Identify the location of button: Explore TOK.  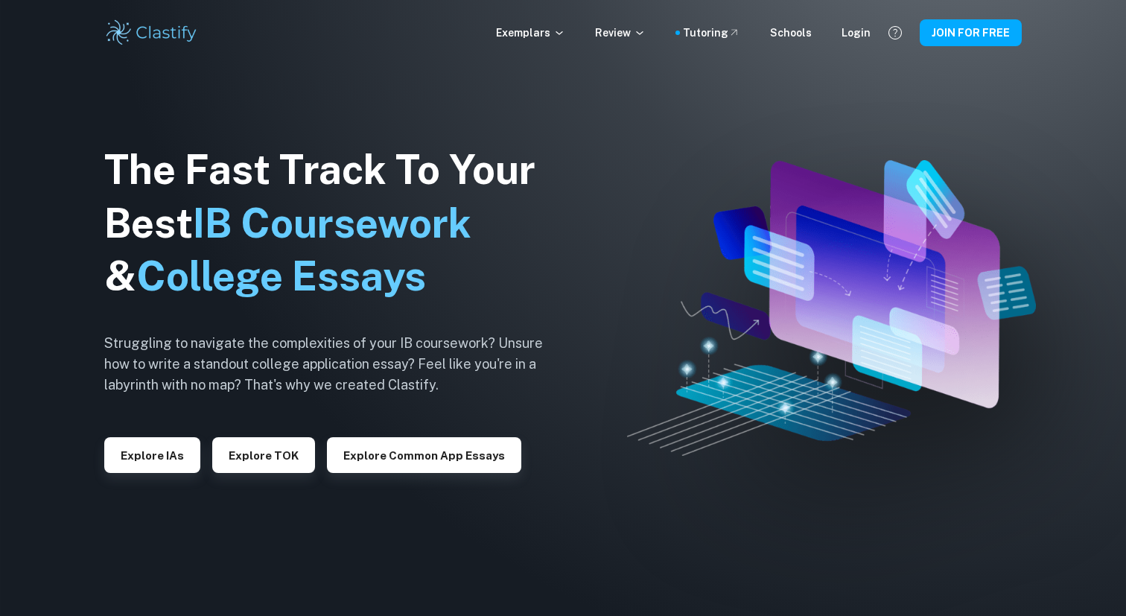
(264, 455).